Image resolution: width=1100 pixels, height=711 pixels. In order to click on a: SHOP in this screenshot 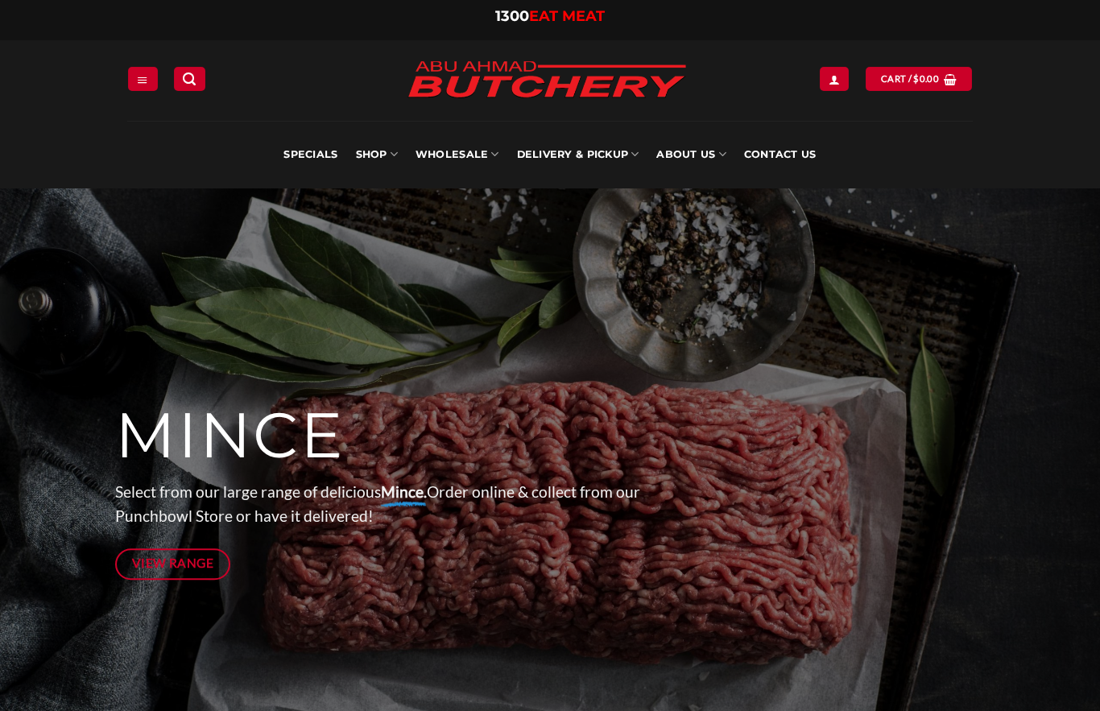, I will do `click(377, 155)`.